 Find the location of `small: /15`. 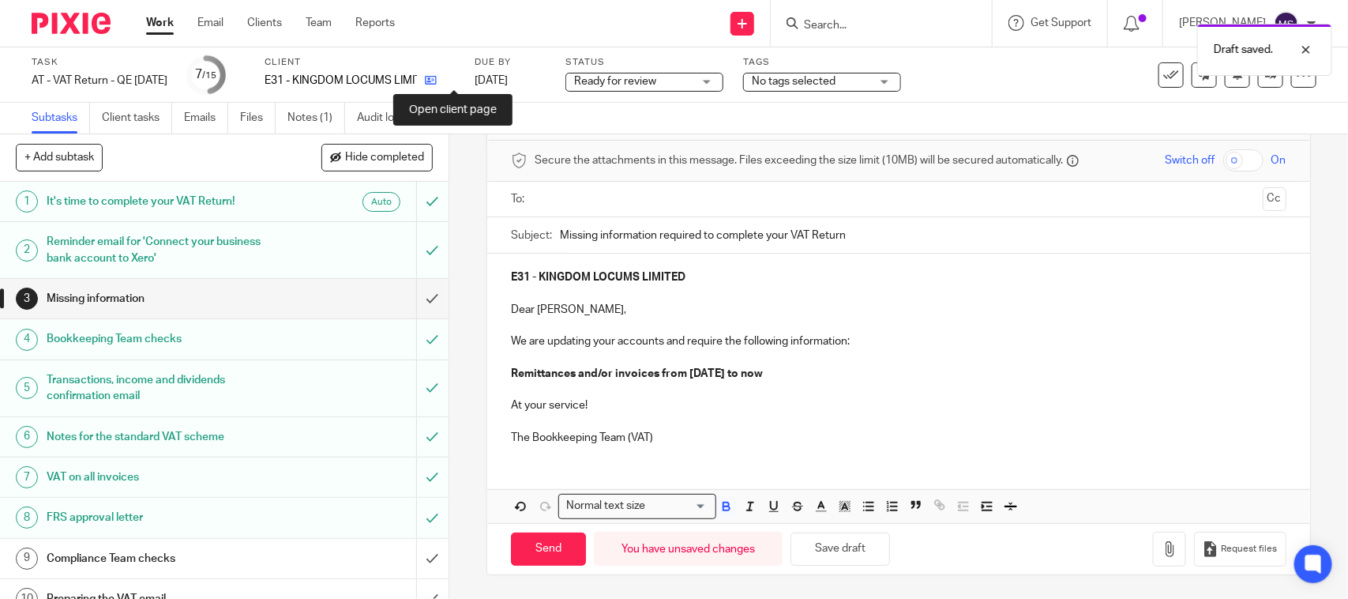

small: /15 is located at coordinates (210, 75).